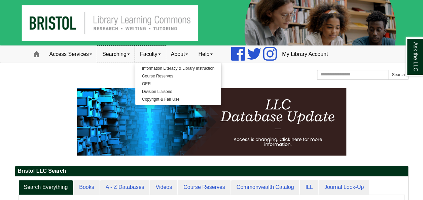 Image resolution: width=423 pixels, height=200 pixels. What do you see at coordinates (309, 187) in the screenshot?
I see `a: ILL` at bounding box center [309, 187].